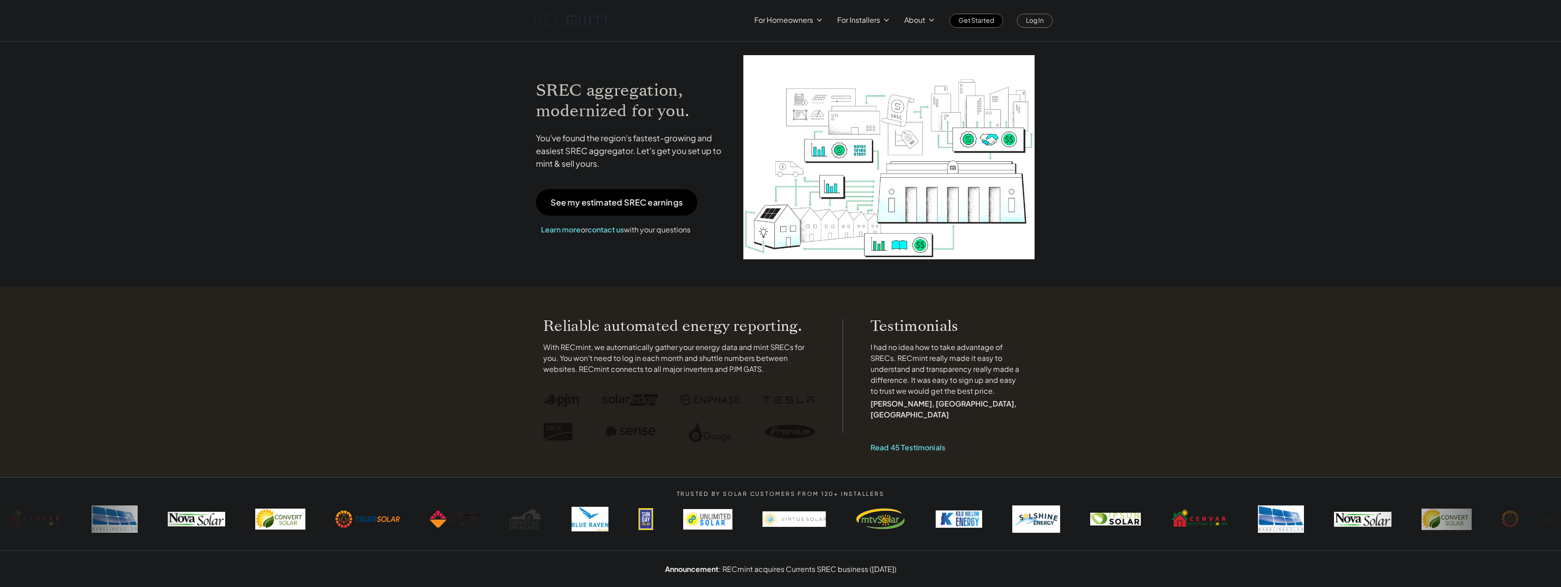 Image resolution: width=1561 pixels, height=587 pixels. Describe the element at coordinates (561, 229) in the screenshot. I see `span: Learn more` at that location.